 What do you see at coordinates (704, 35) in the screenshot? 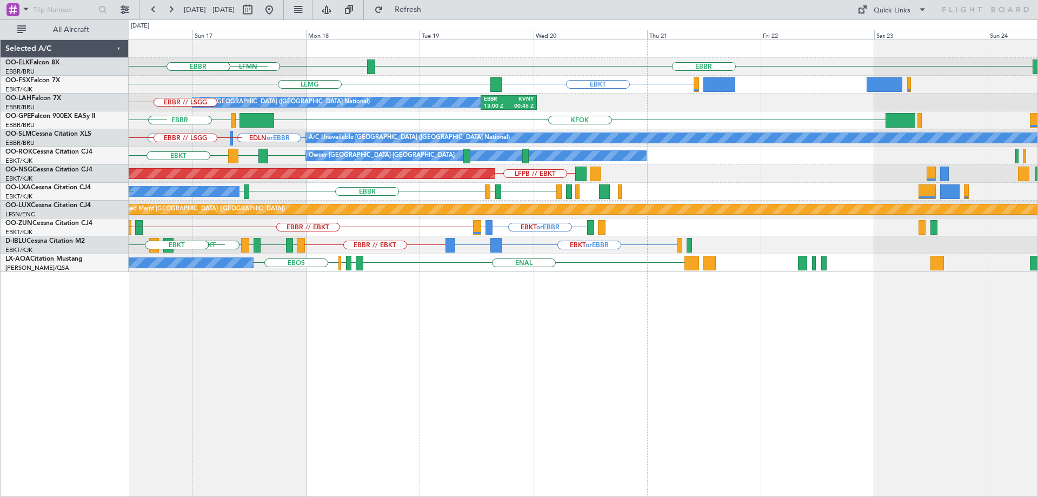
I see `div: Thu 21` at bounding box center [704, 35].